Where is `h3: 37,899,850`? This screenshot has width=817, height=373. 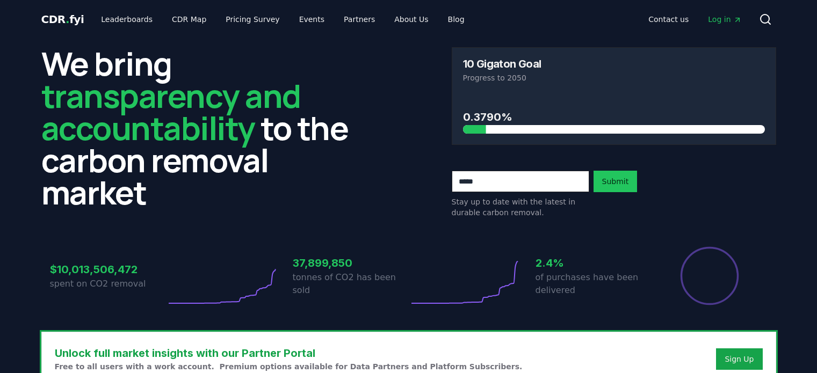
h3: 37,899,850 is located at coordinates (351, 263).